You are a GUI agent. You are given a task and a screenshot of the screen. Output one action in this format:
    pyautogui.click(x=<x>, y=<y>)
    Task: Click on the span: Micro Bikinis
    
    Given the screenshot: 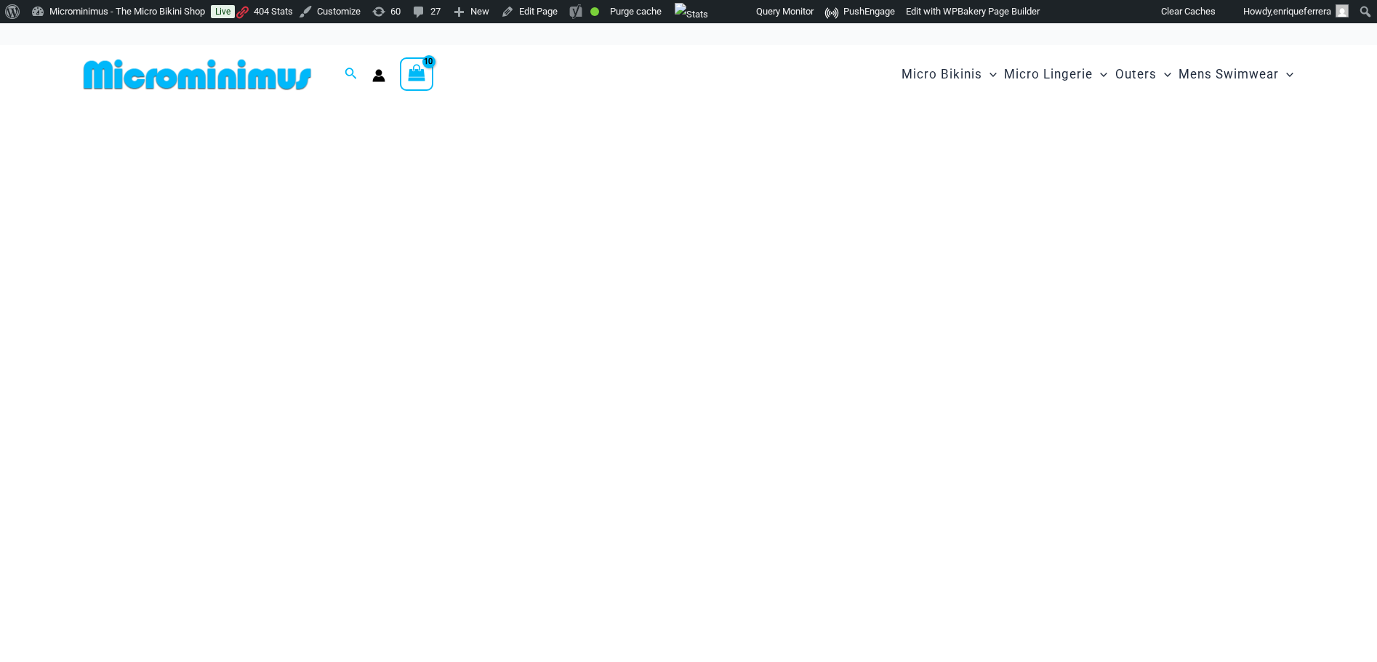 What is the action you would take?
    pyautogui.click(x=942, y=74)
    